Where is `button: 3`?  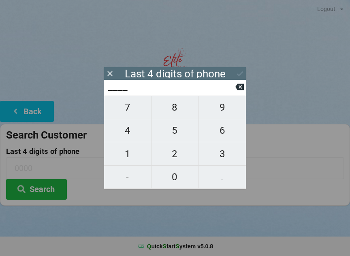 button: 3 is located at coordinates (222, 154).